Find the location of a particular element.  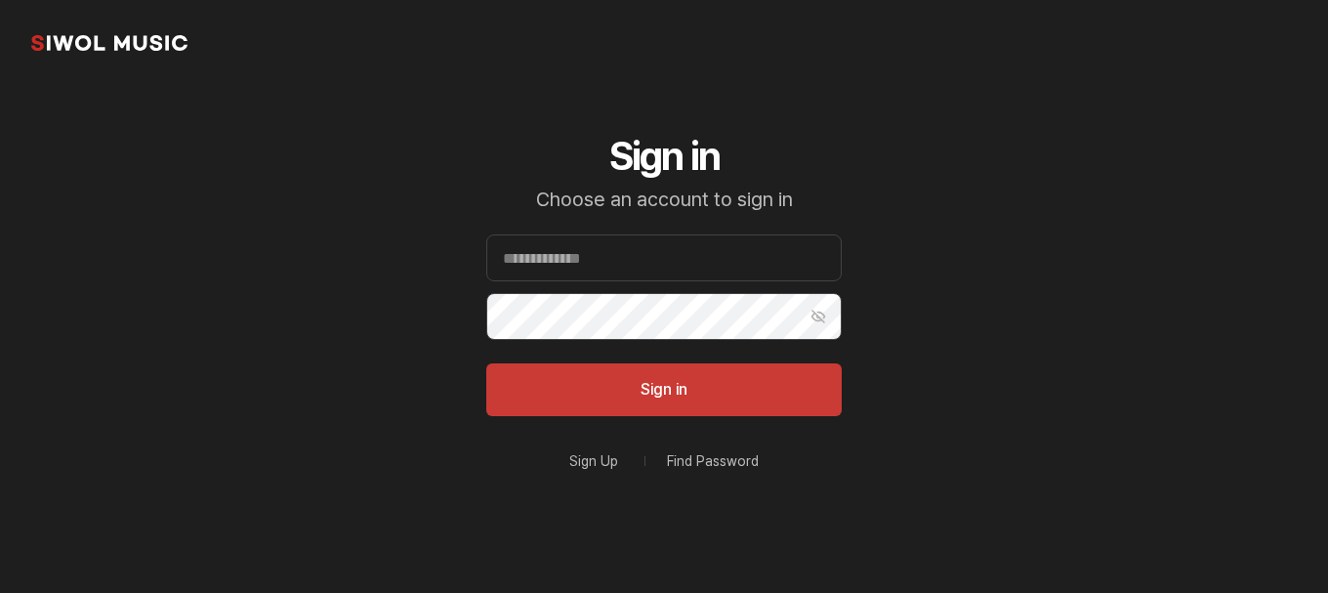

a: Sign Up is located at coordinates (594, 461).